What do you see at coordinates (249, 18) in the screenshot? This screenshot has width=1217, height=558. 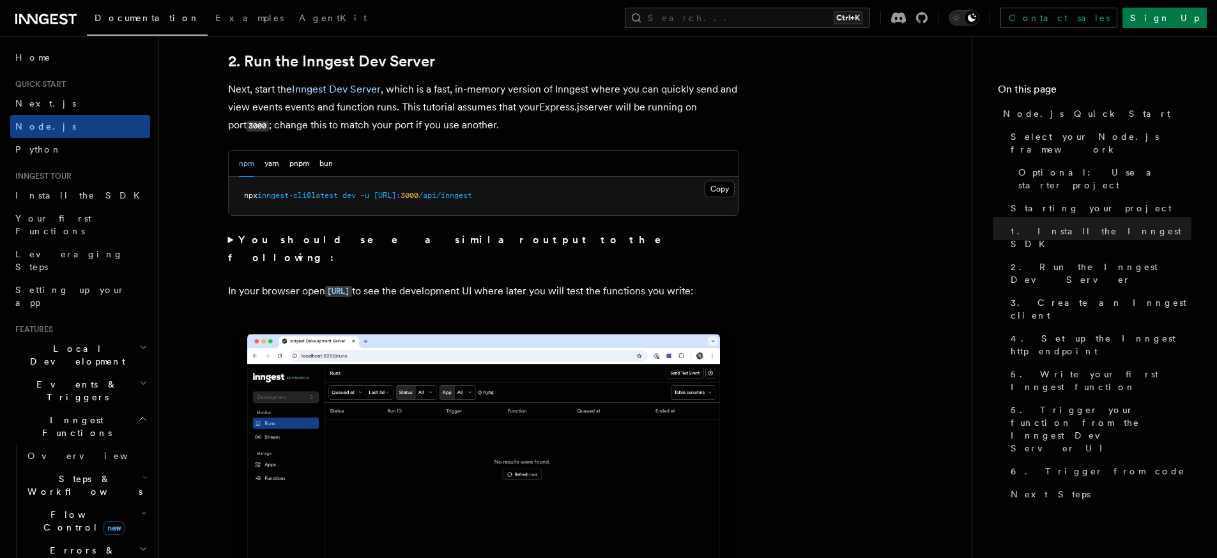 I see `span: Examples` at bounding box center [249, 18].